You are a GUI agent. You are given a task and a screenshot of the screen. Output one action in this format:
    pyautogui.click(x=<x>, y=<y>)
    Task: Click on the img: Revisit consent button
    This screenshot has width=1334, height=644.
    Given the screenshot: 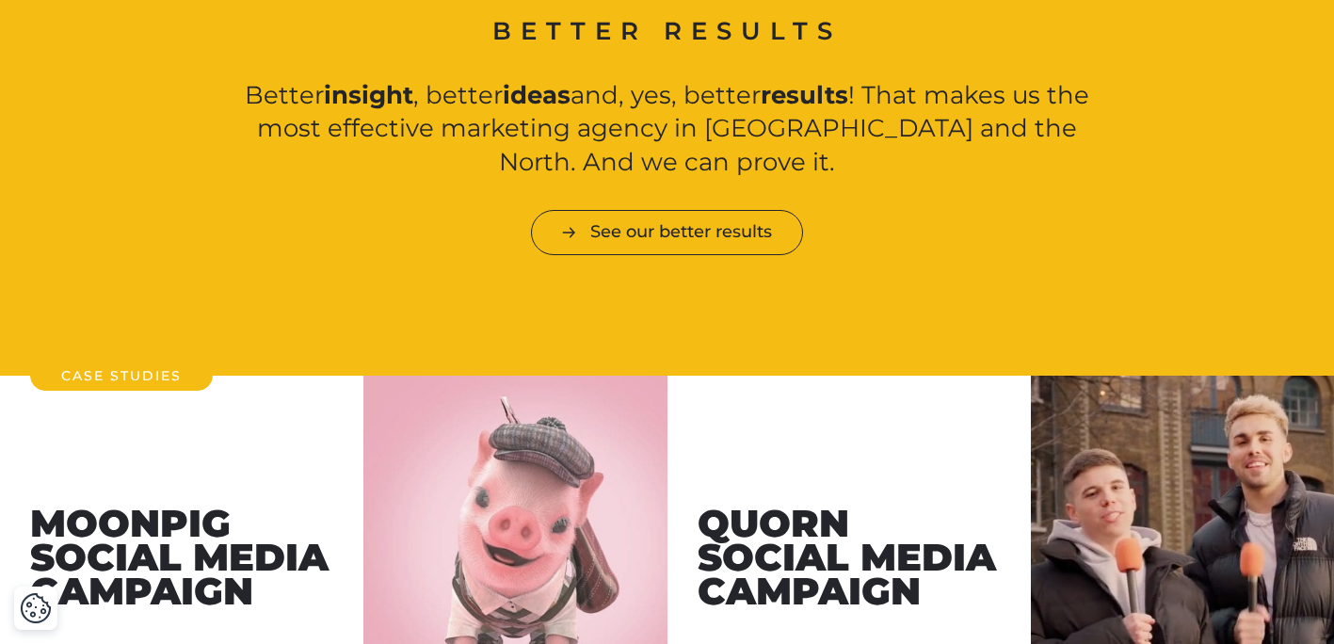 What is the action you would take?
    pyautogui.click(x=36, y=608)
    